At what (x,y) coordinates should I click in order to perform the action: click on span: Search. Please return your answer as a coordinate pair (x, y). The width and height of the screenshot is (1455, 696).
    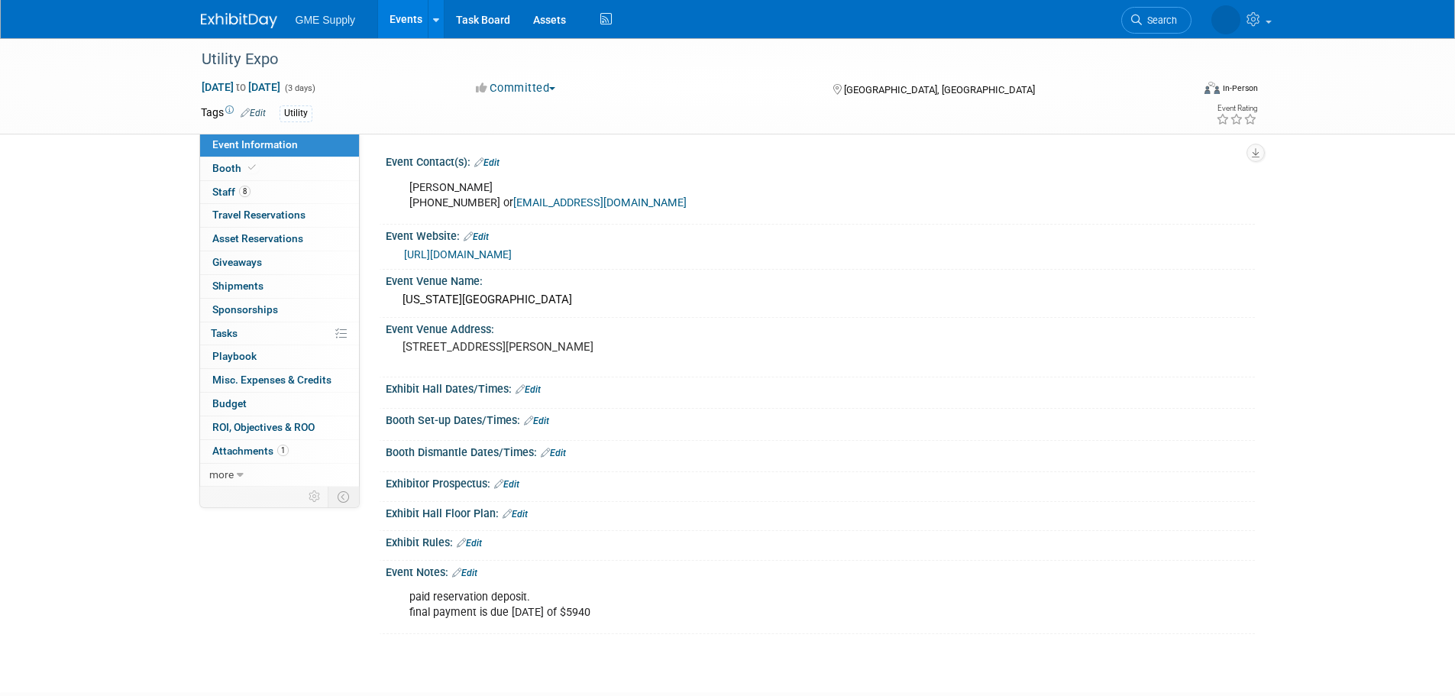
    Looking at the image, I should click on (1160, 20).